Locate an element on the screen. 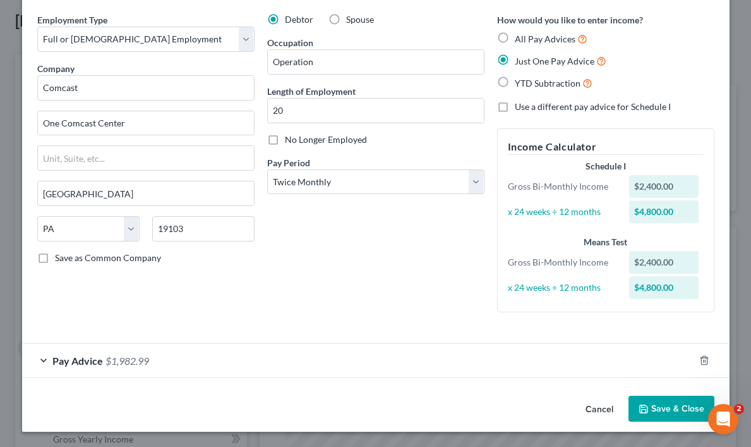 This screenshot has height=447, width=751. label: Occupation is located at coordinates (290, 42).